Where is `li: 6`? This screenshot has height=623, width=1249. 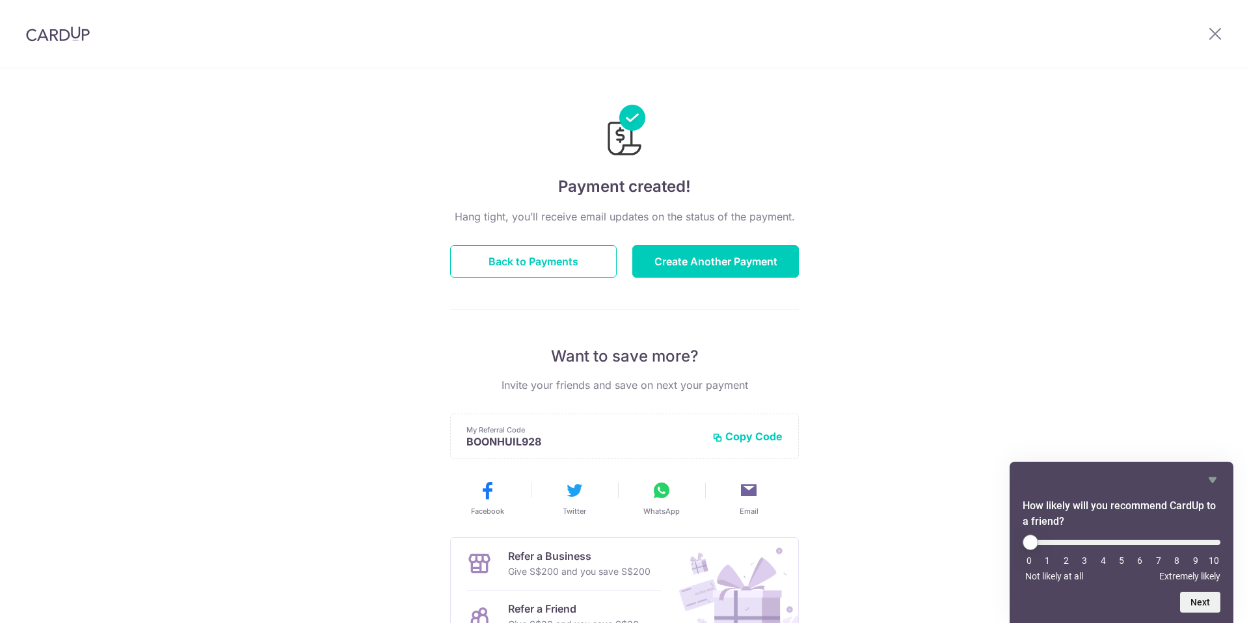 li: 6 is located at coordinates (1140, 561).